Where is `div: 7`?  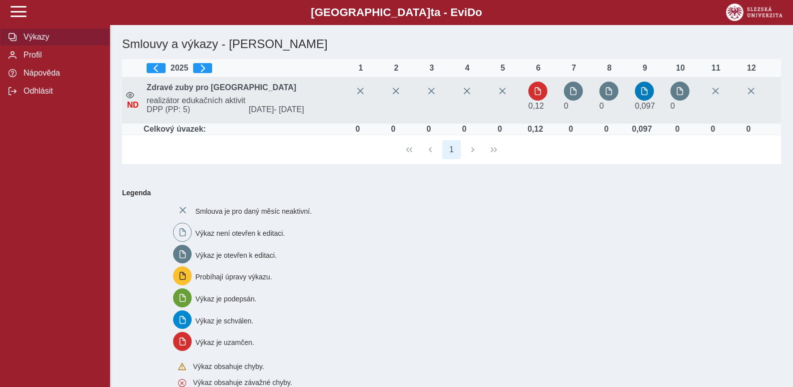
div: 7 is located at coordinates (574, 68).